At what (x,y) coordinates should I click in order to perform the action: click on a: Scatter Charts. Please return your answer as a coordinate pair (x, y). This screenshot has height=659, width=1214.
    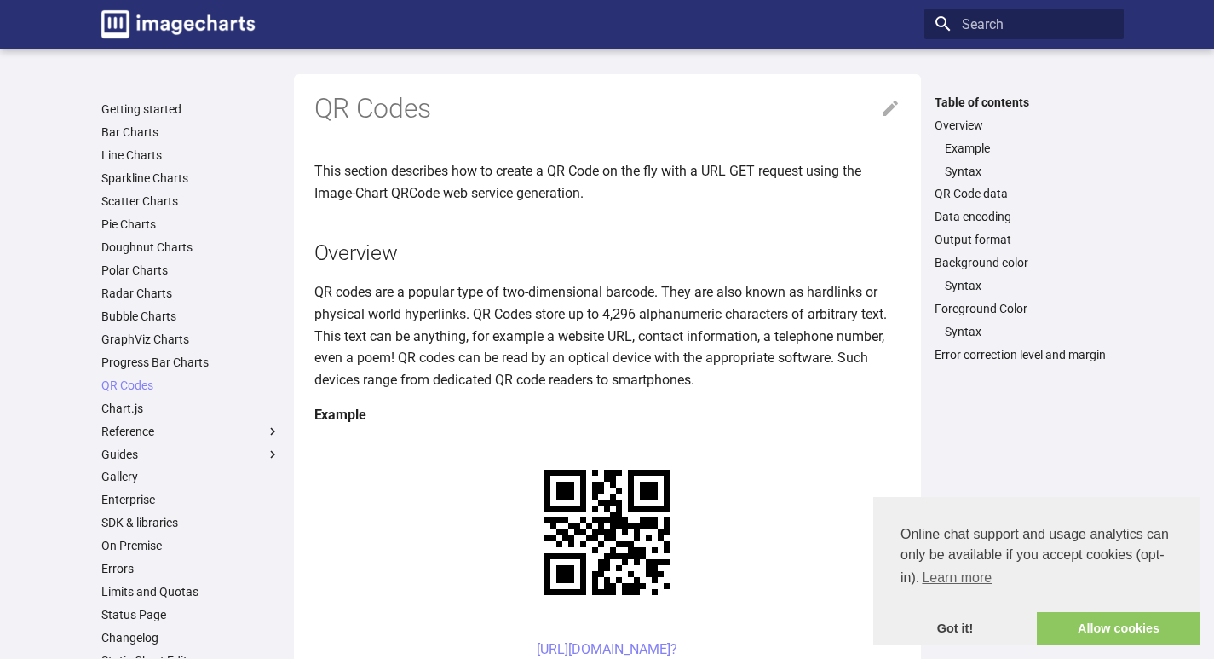
    Looking at the image, I should click on (191, 201).